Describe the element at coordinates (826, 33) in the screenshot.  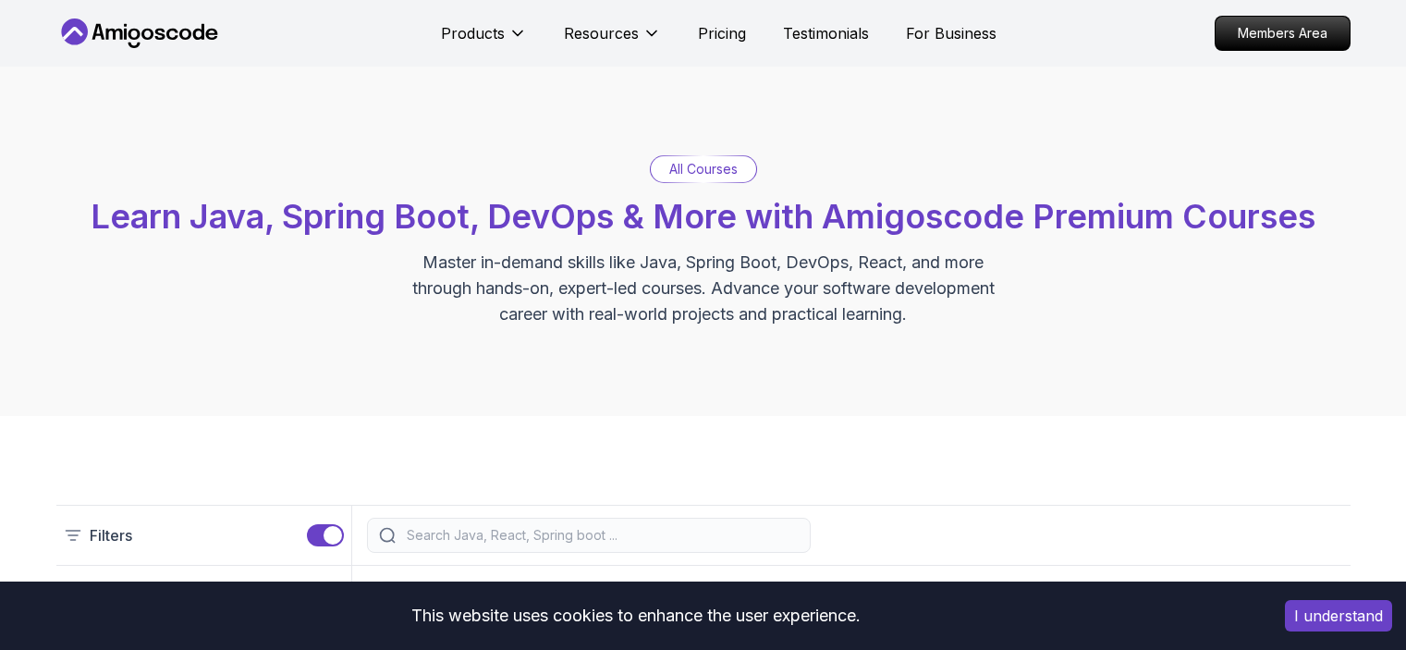
I see `p: Testimonials` at that location.